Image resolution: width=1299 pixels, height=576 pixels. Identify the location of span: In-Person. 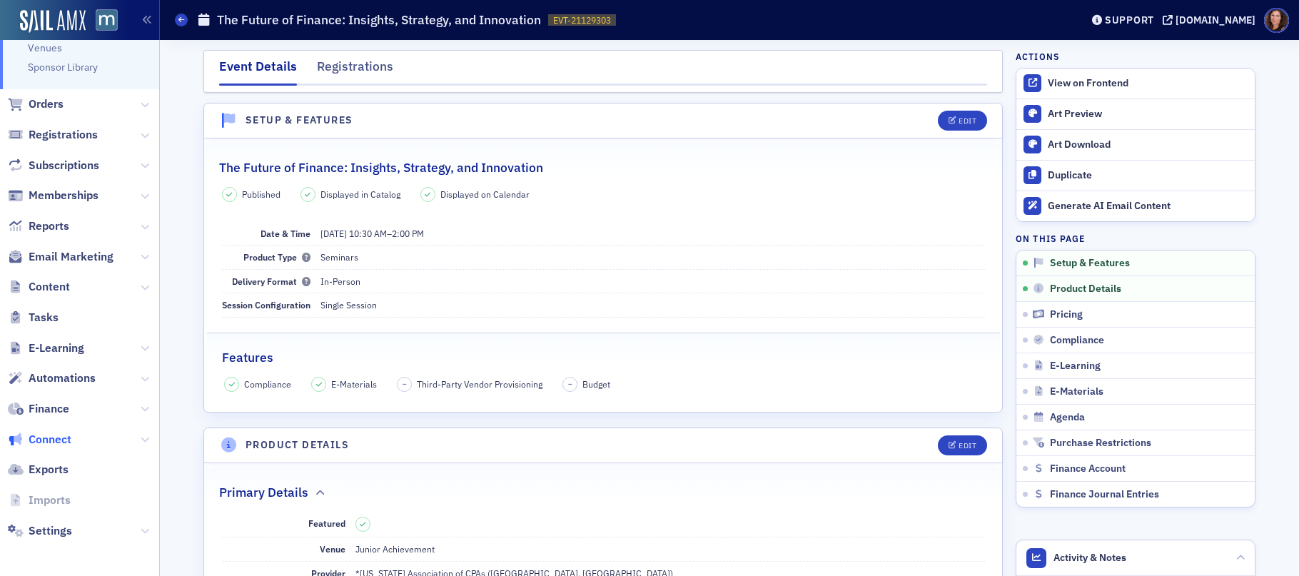
(340, 281).